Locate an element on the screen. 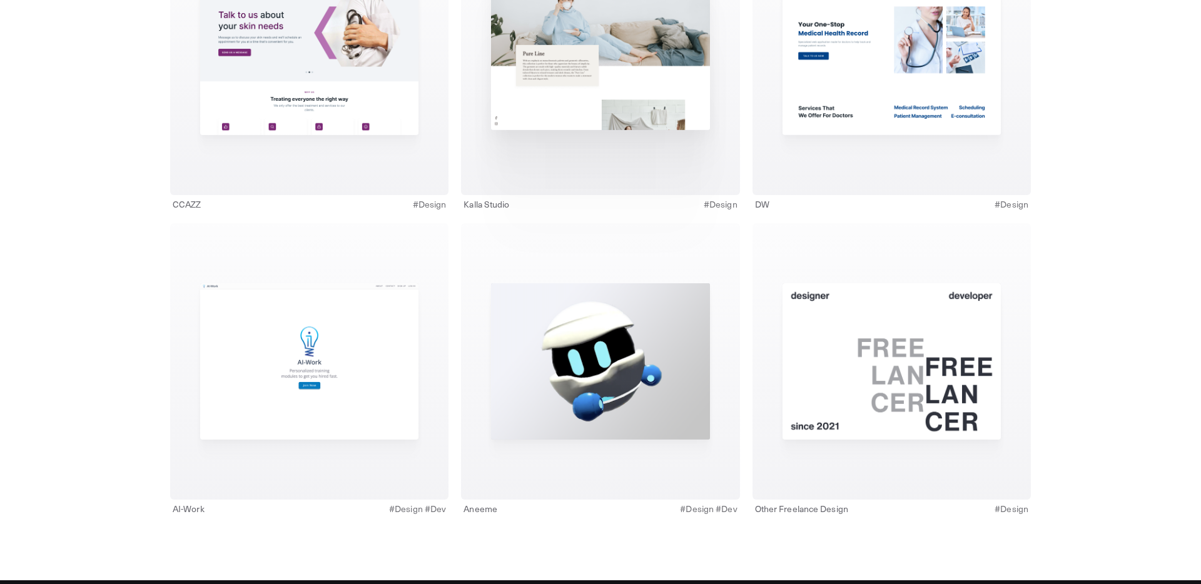 The width and height of the screenshot is (1201, 584). img: AI-Pros Icon is located at coordinates (309, 361).